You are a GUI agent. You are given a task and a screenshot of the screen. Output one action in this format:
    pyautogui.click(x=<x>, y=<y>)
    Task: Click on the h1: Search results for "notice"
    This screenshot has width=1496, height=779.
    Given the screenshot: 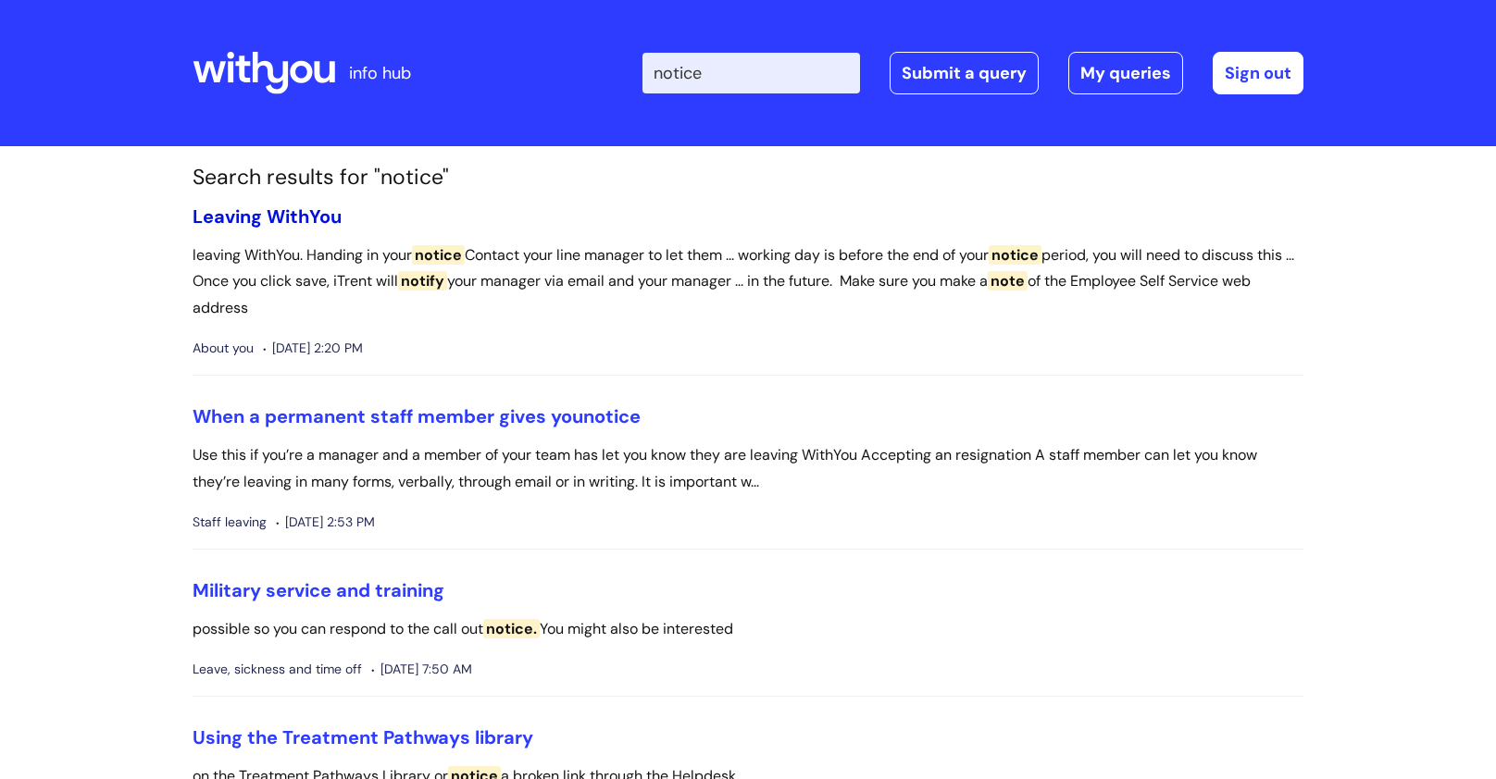 What is the action you would take?
    pyautogui.click(x=748, y=178)
    